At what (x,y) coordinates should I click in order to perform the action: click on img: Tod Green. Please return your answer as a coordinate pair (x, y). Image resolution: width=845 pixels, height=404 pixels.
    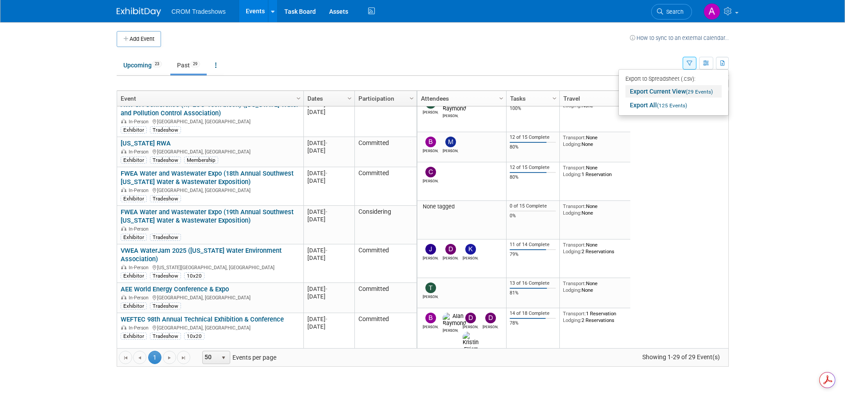
    Looking at the image, I should click on (431, 288).